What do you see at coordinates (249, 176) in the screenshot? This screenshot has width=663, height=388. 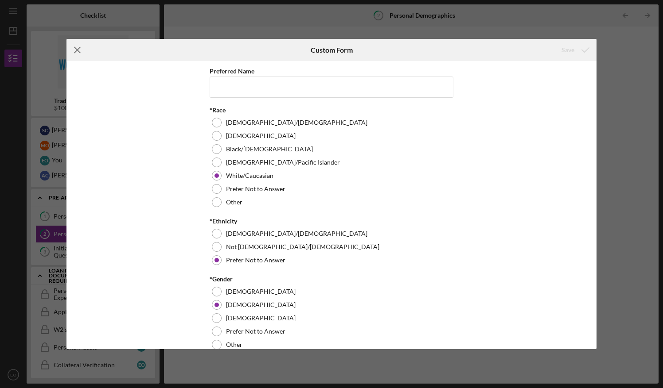 I see `label: White/Caucasian` at bounding box center [249, 176].